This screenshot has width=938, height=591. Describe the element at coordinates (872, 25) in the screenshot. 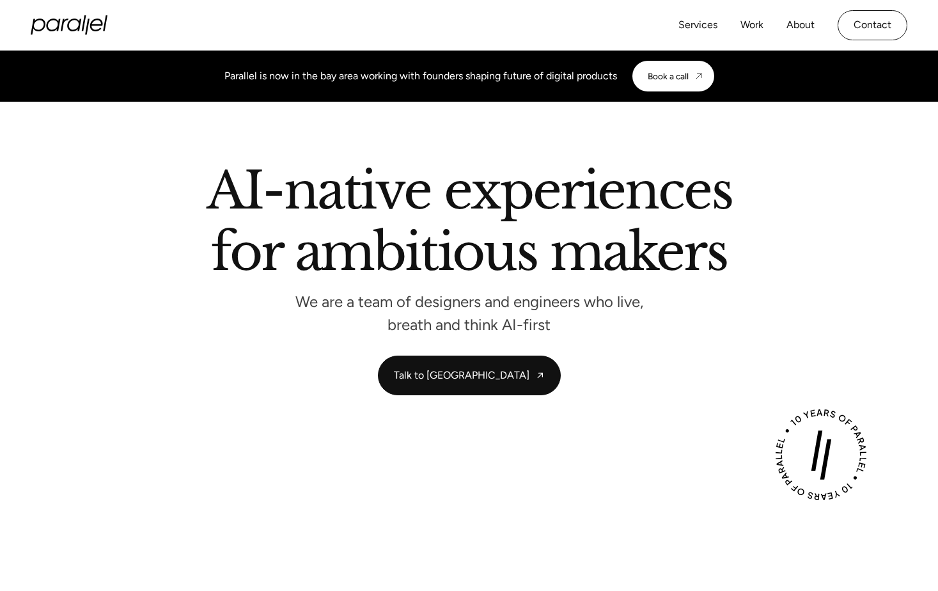

I see `a: Contact` at that location.